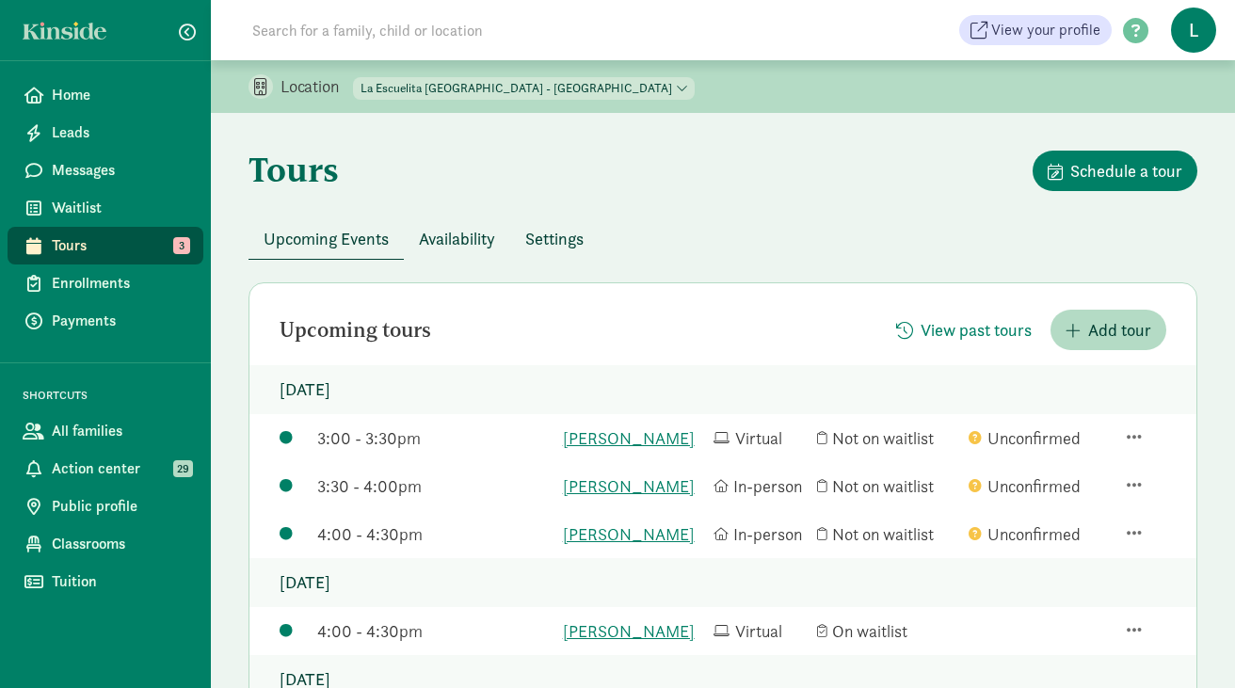 The image size is (1235, 688). Describe the element at coordinates (105, 469) in the screenshot. I see `a: Action center 29` at that location.